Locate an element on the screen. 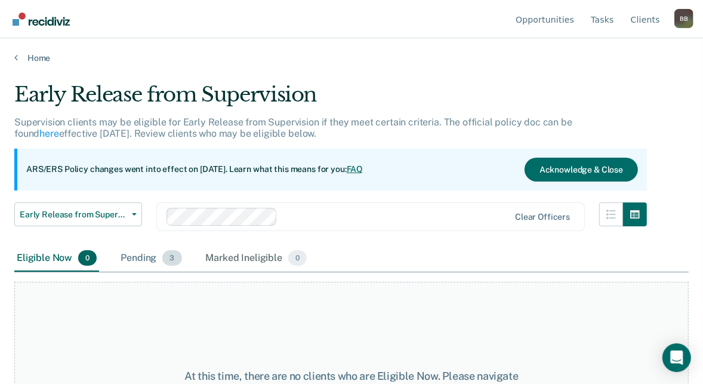 The image size is (703, 384). div: Clear officers is located at coordinates (543, 217).